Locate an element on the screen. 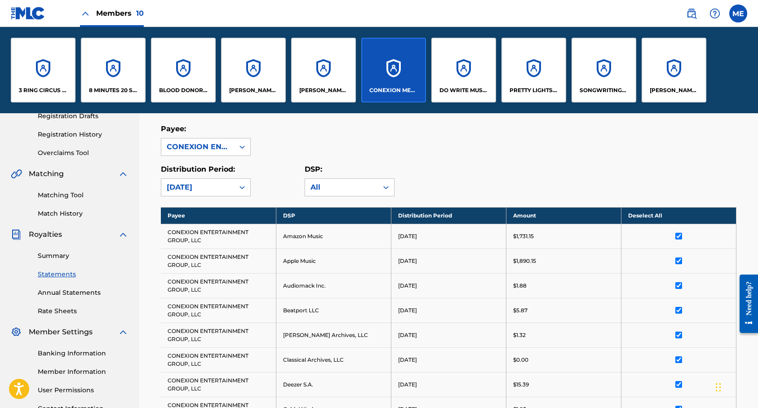 Image resolution: width=758 pixels, height=408 pixels. a: AccountsBLOOD DONOR MUSIC is located at coordinates (183, 70).